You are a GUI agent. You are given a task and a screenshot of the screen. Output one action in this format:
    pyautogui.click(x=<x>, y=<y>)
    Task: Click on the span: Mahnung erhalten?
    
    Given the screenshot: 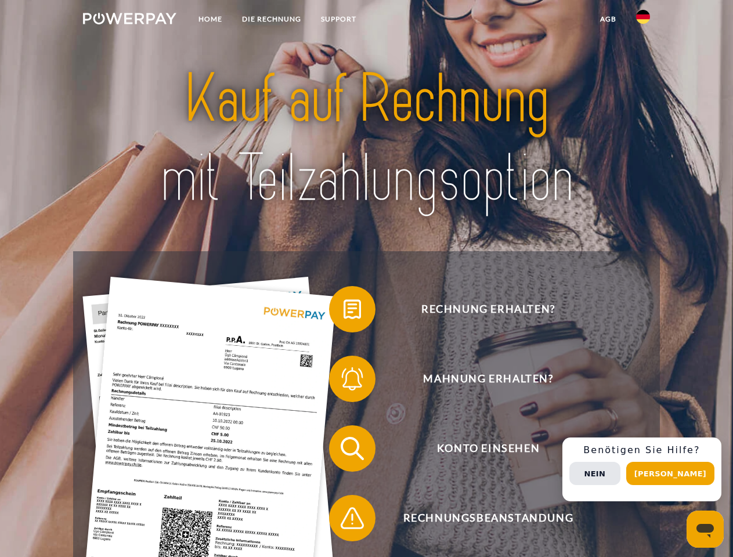 What is the action you would take?
    pyautogui.click(x=488, y=379)
    